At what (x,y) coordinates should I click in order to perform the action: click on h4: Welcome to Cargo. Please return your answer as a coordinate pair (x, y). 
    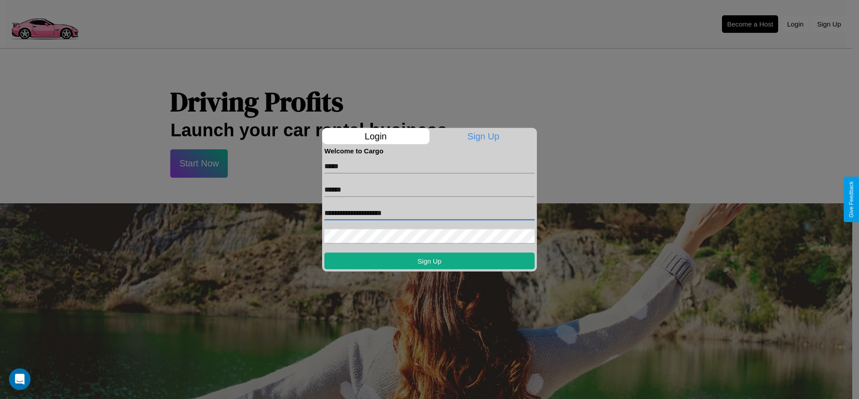
    Looking at the image, I should click on (430, 150).